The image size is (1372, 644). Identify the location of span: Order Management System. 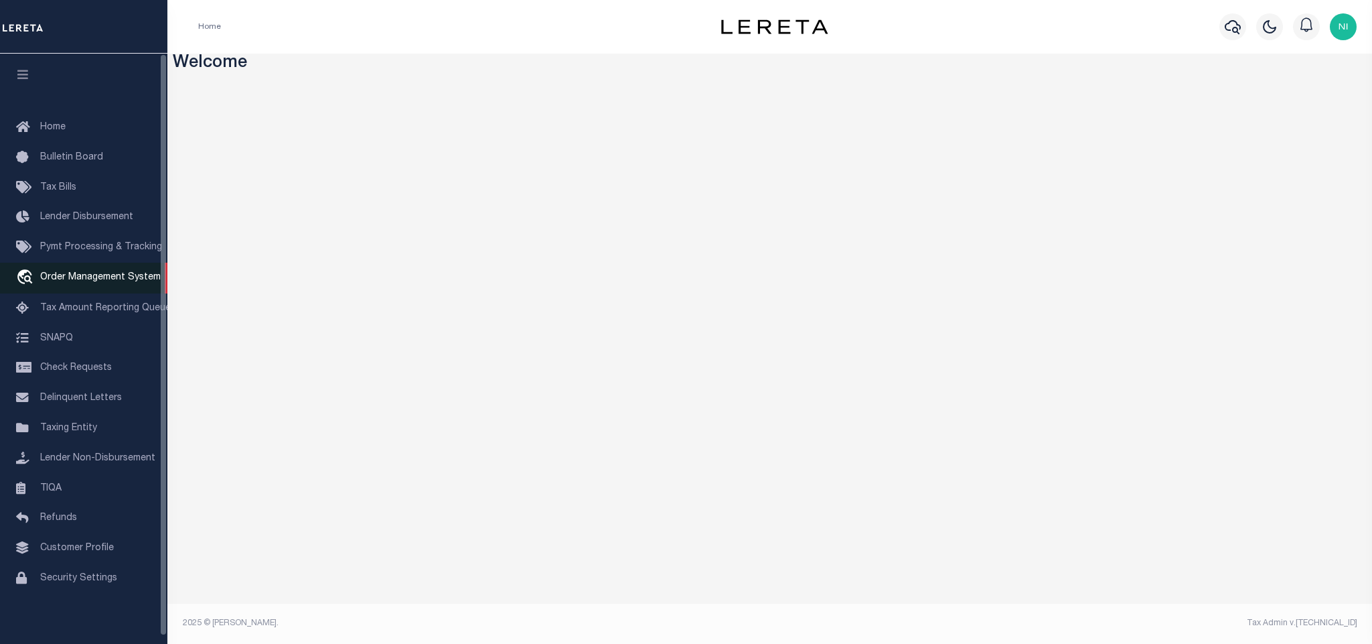
(100, 277).